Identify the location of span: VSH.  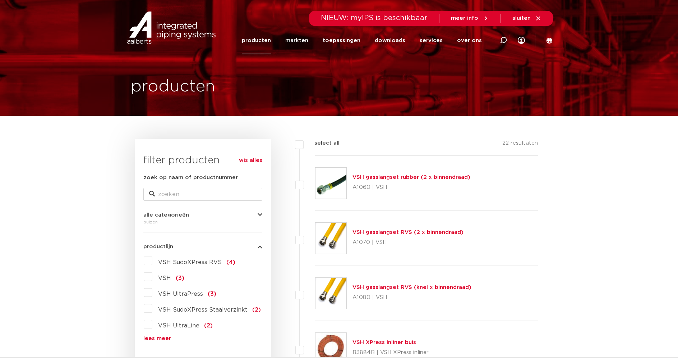
(165, 278).